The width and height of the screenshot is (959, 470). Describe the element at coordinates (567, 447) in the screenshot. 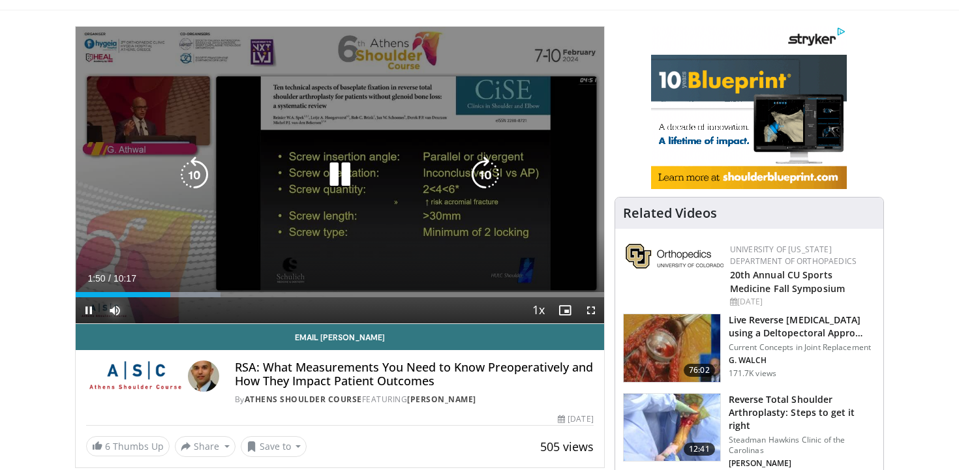

I see `span: 505 views` at that location.